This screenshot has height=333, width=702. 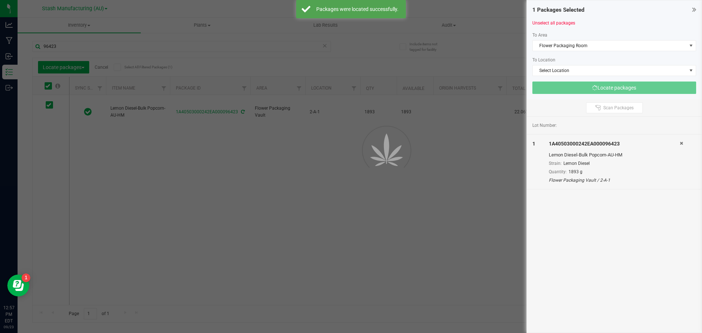 I want to click on span: Scan Packages, so click(x=618, y=108).